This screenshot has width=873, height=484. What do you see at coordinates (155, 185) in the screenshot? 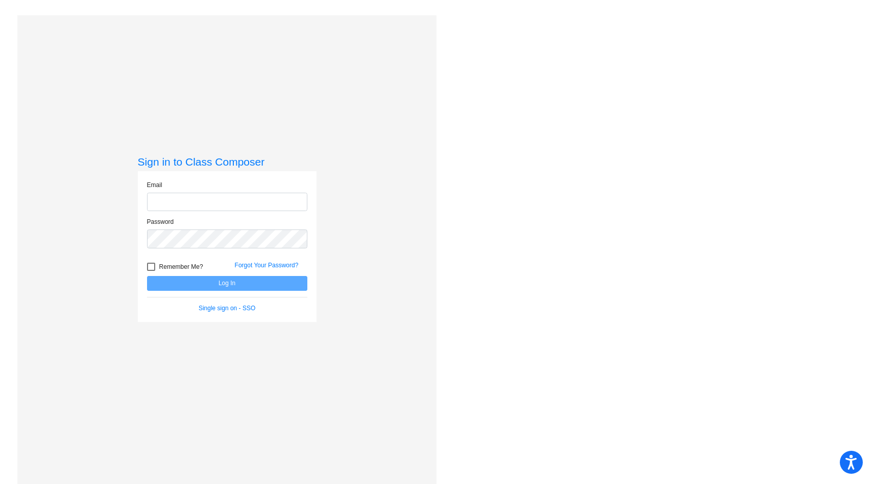
I see `label: Email` at bounding box center [155, 185].